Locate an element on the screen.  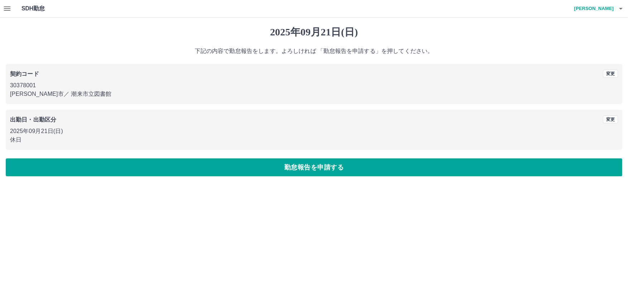
p: 2025年09月21日(日) is located at coordinates (314, 131).